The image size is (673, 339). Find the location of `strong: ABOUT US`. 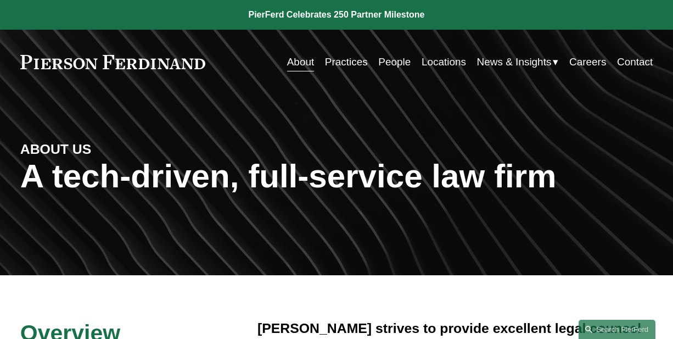

strong: ABOUT US is located at coordinates (56, 149).